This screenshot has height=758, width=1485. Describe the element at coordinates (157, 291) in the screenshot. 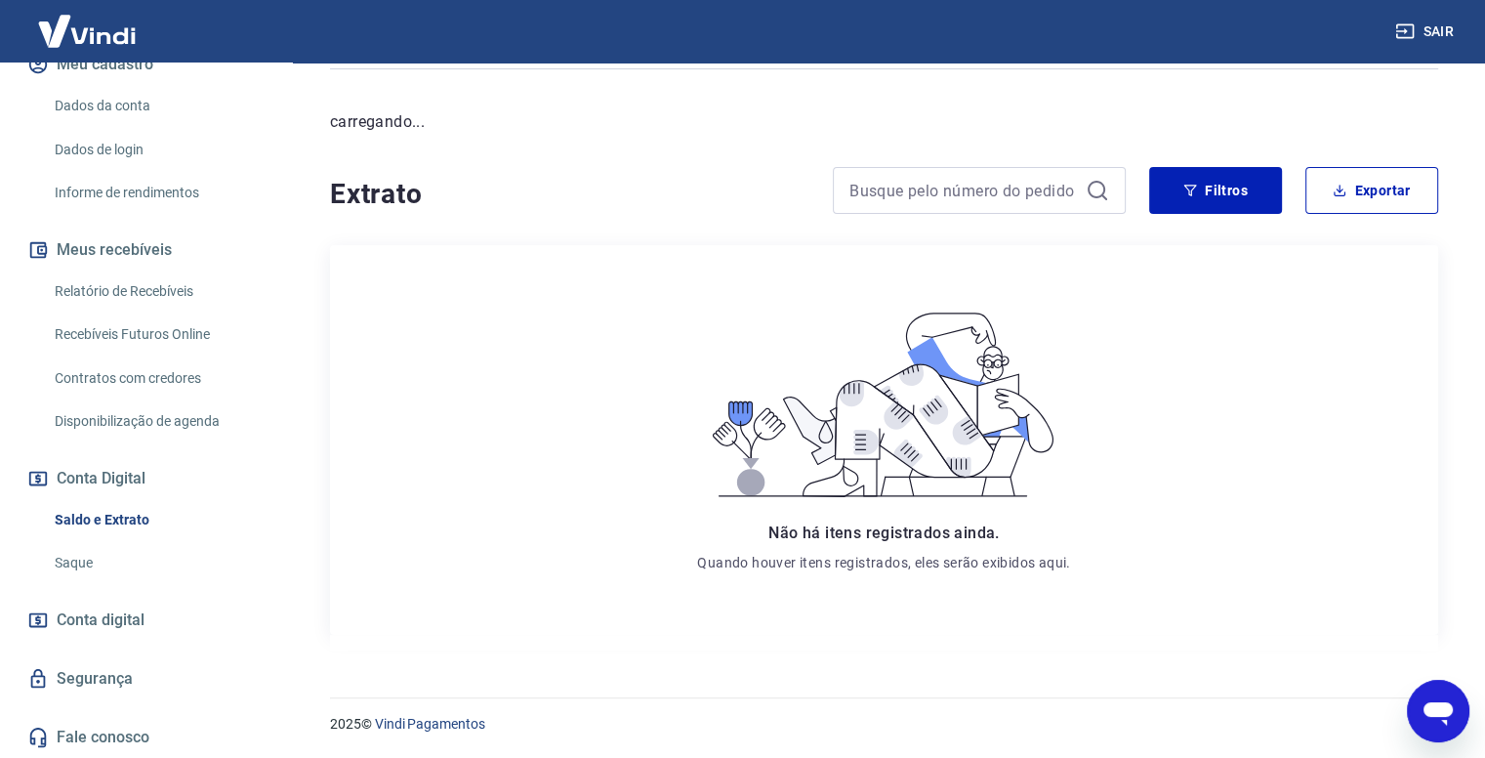

I see `a: Relatório de Recebíveis` at that location.